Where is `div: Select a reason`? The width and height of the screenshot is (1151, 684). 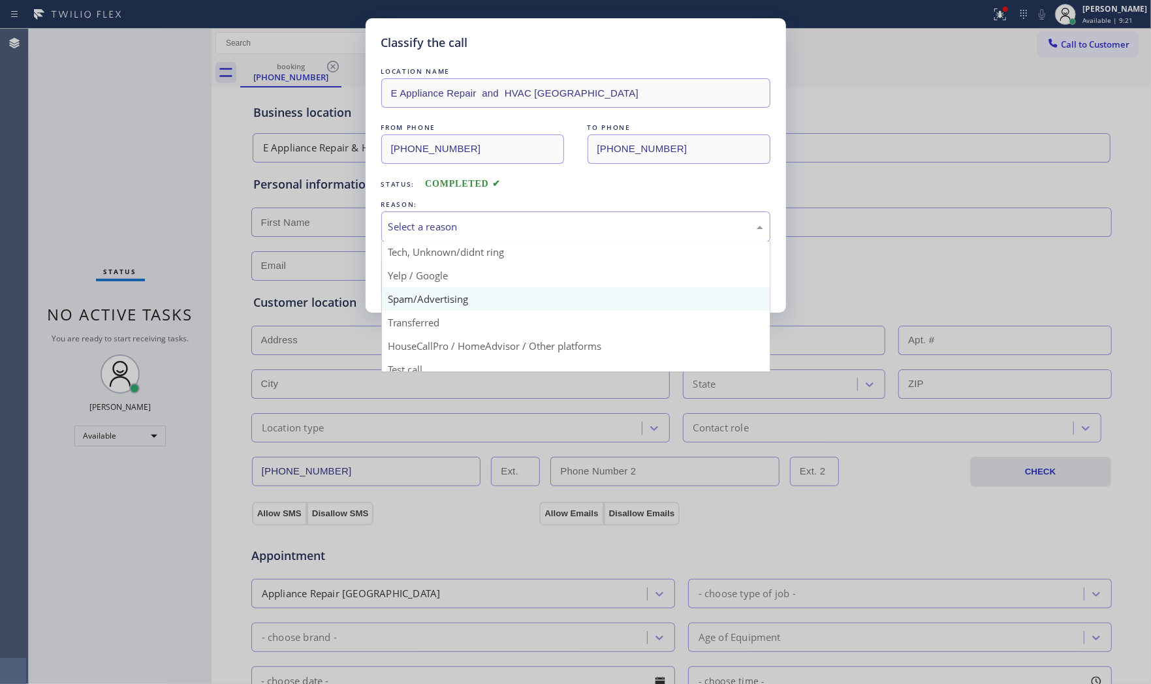 div: Select a reason is located at coordinates (576, 227).